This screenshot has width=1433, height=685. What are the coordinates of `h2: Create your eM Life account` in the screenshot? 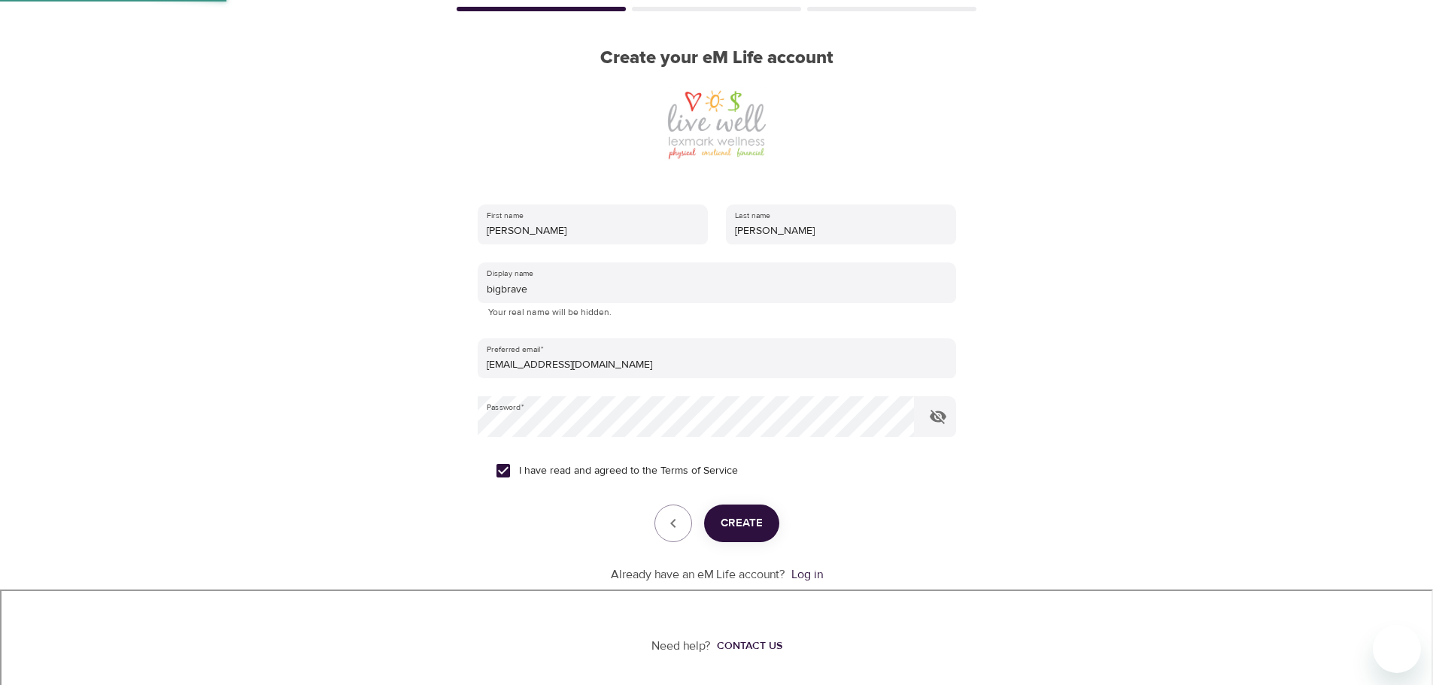 It's located at (717, 58).